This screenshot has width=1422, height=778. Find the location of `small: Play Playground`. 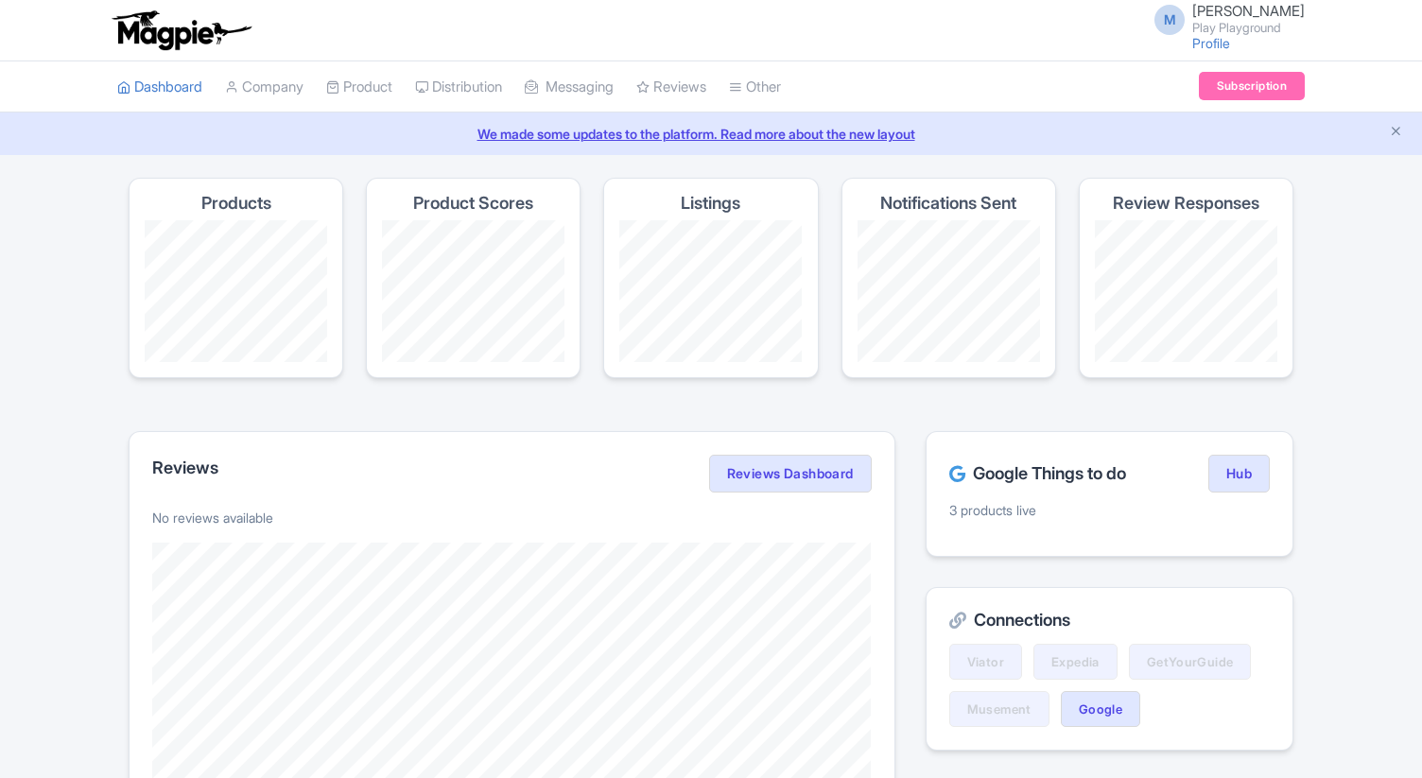

small: Play Playground is located at coordinates (1248, 27).